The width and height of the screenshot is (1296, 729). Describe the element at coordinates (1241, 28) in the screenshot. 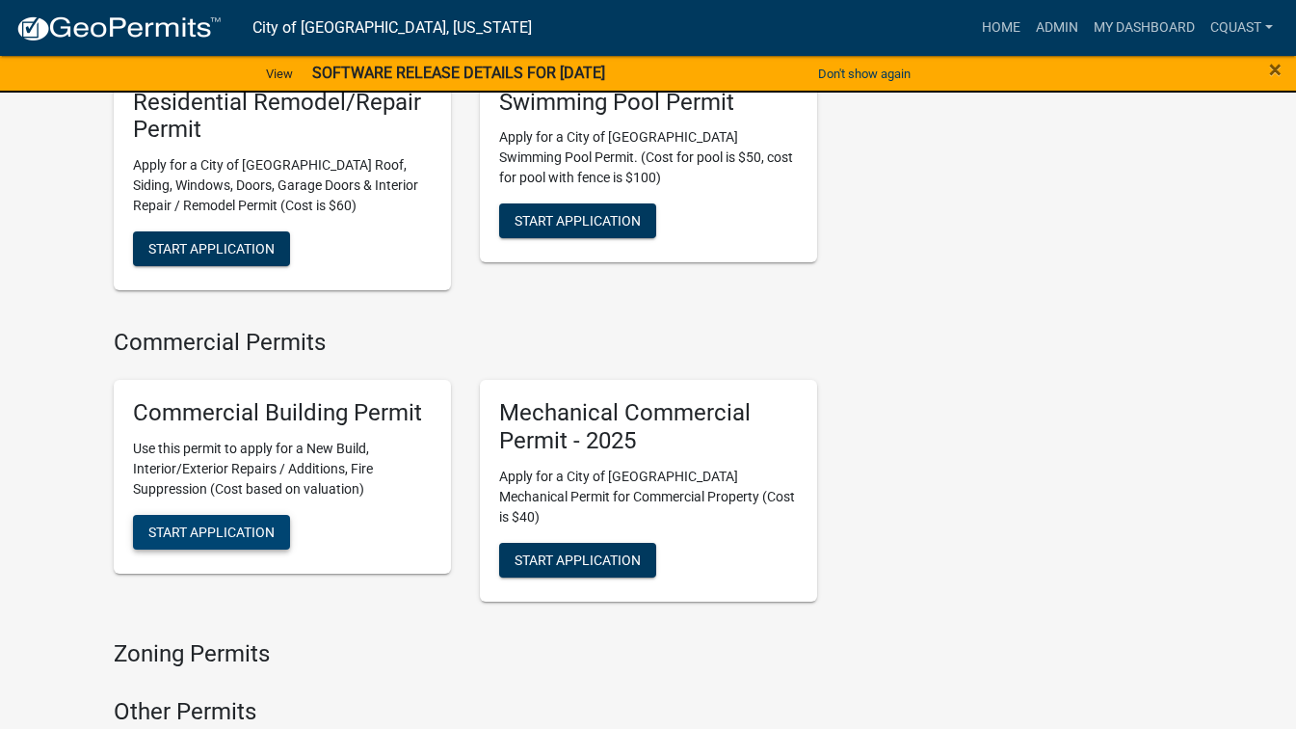

I see `a: cquast` at that location.